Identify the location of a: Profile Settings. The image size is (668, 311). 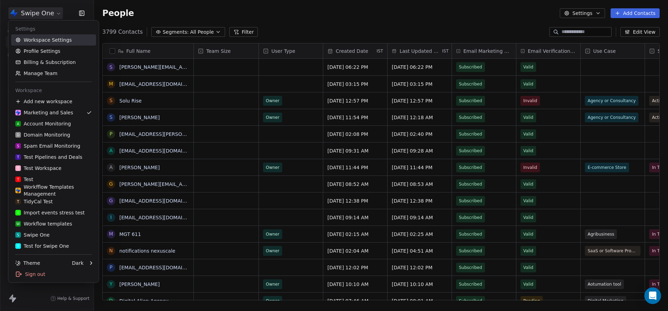
(54, 51).